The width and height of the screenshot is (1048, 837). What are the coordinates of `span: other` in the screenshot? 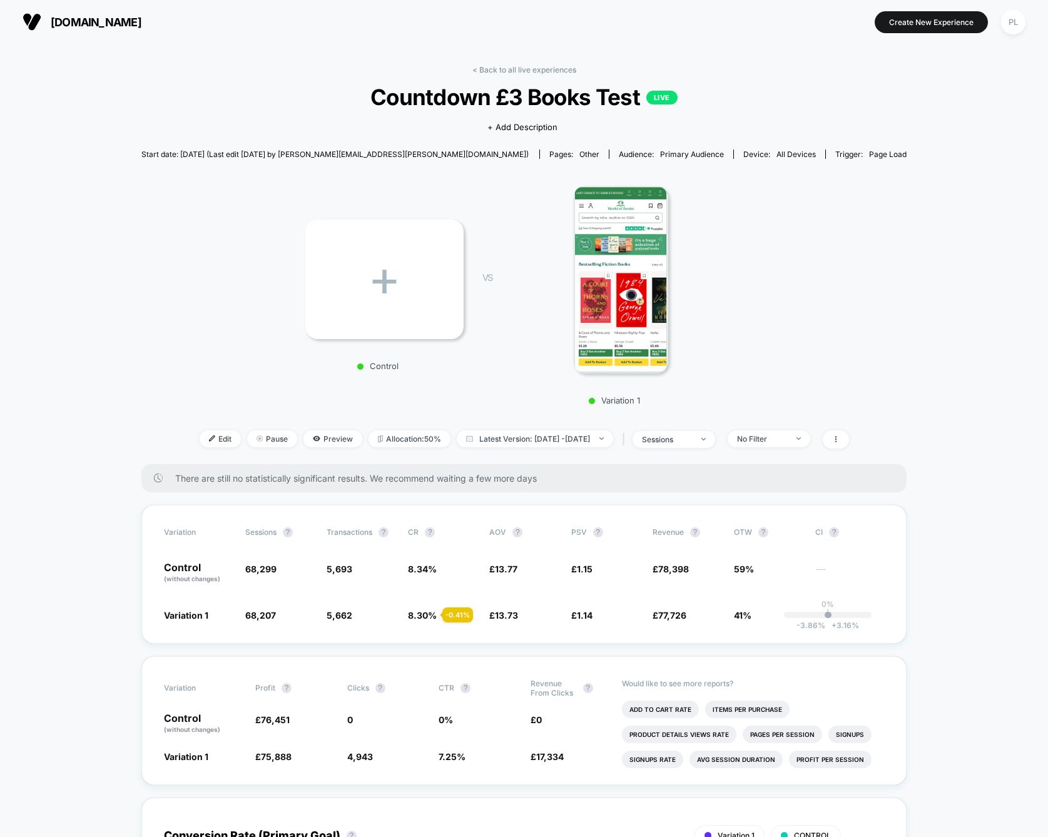 It's located at (589, 154).